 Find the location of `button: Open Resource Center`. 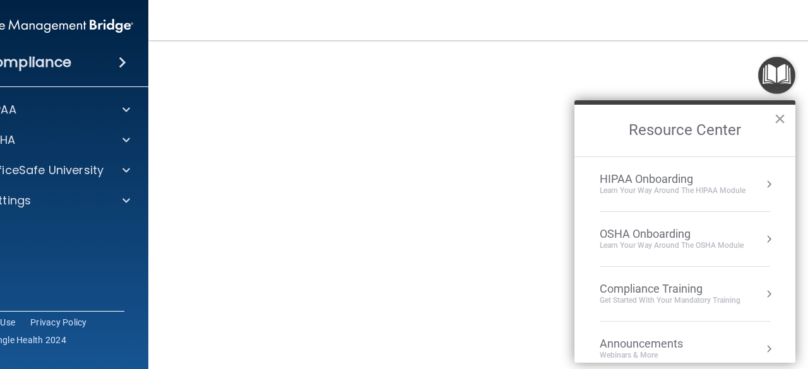

button: Open Resource Center is located at coordinates (777, 75).